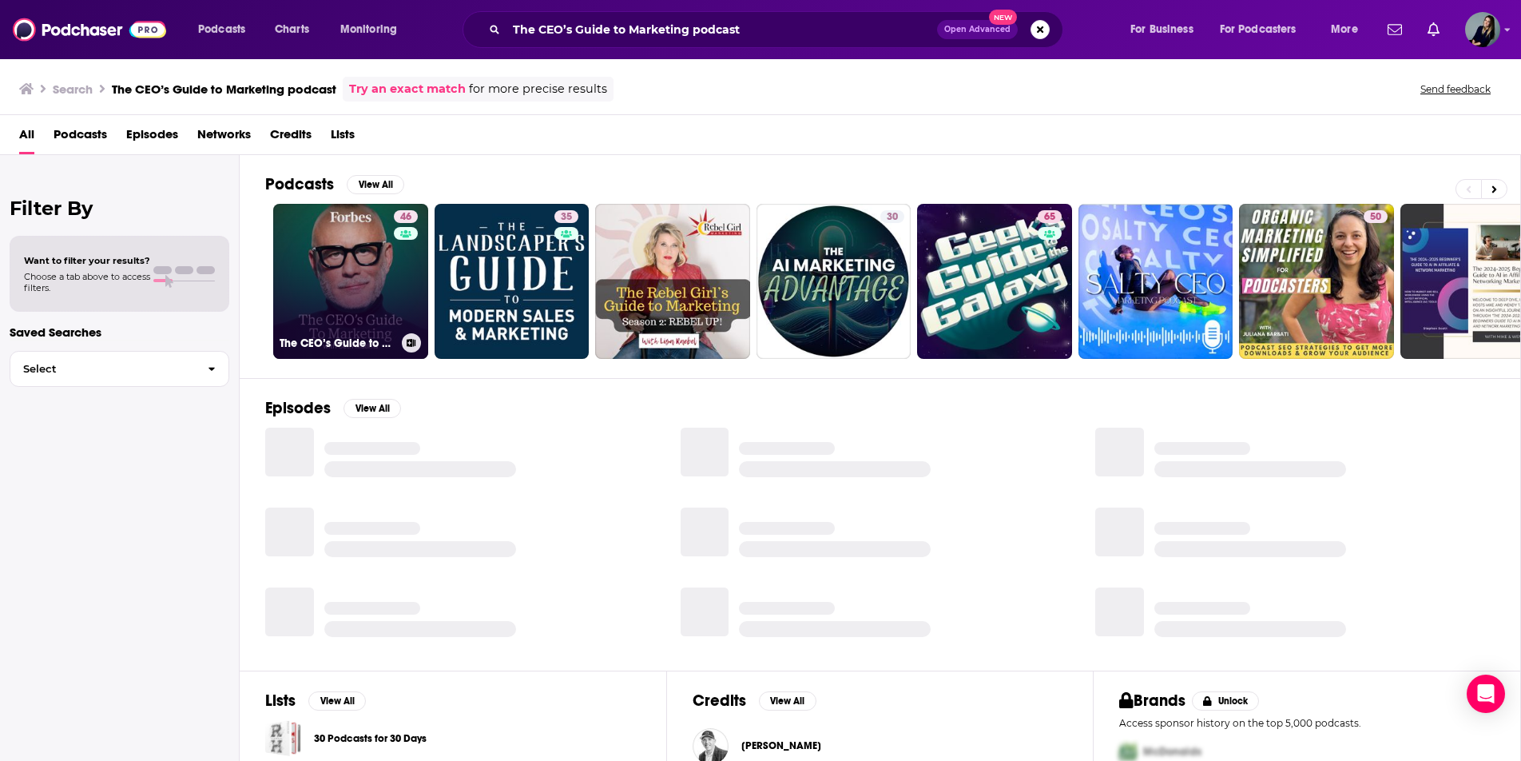 Image resolution: width=1521 pixels, height=761 pixels. Describe the element at coordinates (292, 30) in the screenshot. I see `span: Charts` at that location.